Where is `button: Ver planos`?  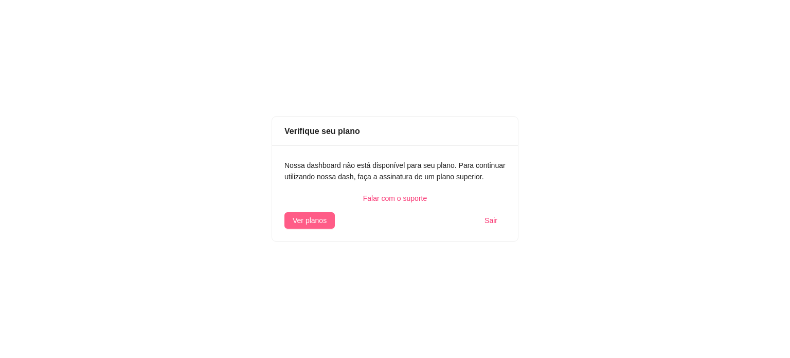
button: Ver planos is located at coordinates (310, 220).